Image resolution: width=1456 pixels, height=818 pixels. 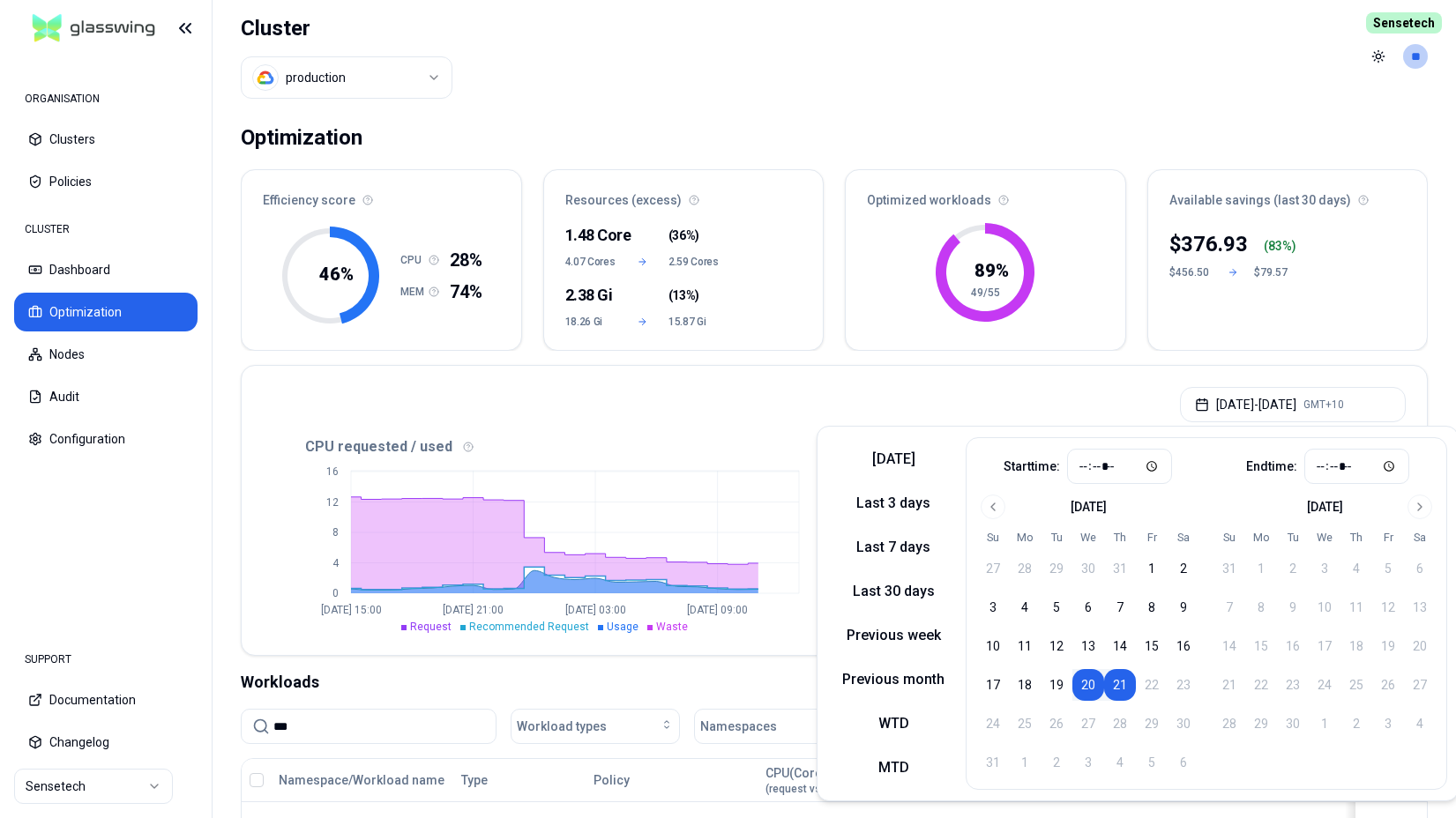 I want to click on button: 18, so click(x=1025, y=685).